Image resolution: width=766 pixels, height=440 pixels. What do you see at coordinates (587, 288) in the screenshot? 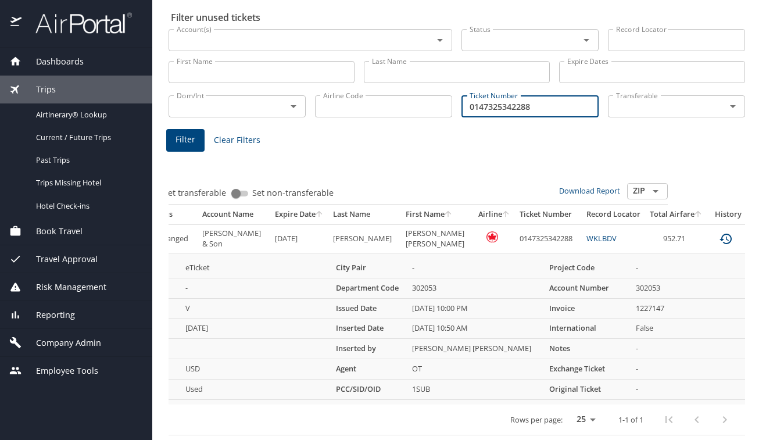
I see `th: Account Number` at bounding box center [587, 288].